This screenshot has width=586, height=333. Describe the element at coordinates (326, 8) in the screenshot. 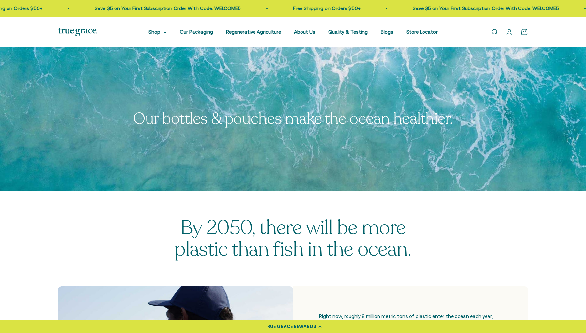

I see `a: Free Shipping on Orders $50+` at that location.